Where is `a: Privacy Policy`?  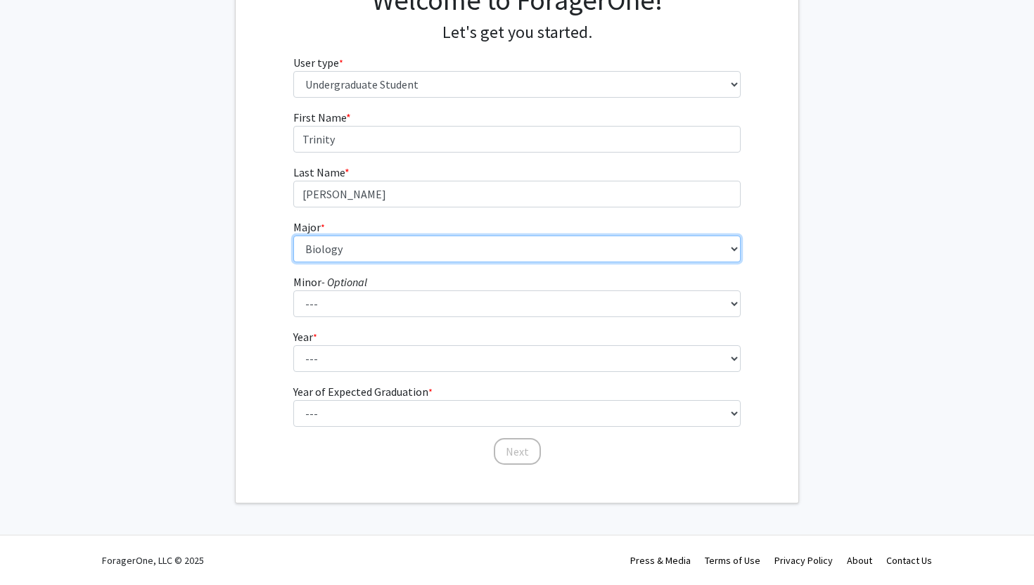 a: Privacy Policy is located at coordinates (803, 560).